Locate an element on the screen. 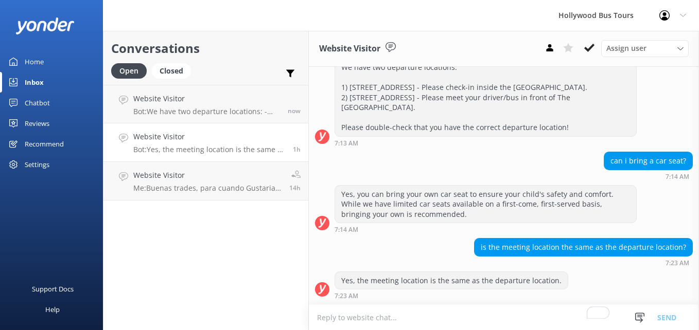  span: Assign user is located at coordinates (626, 48).